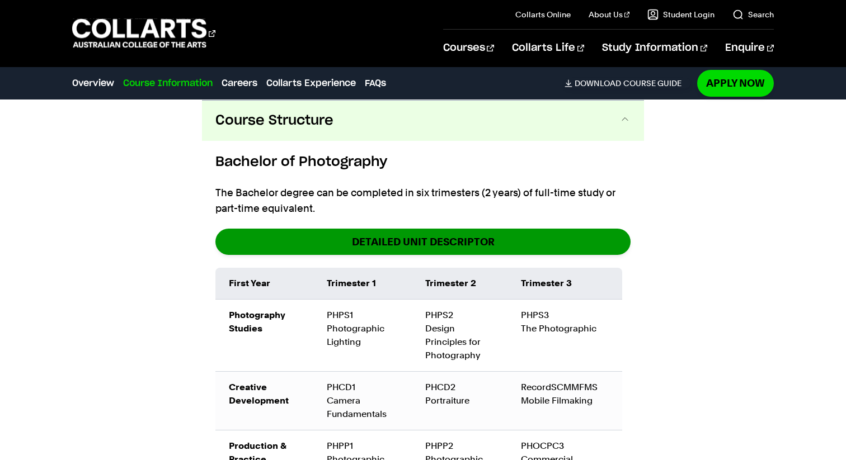 This screenshot has width=846, height=460. What do you see at coordinates (264, 284) in the screenshot?
I see `td: First Year` at bounding box center [264, 284].